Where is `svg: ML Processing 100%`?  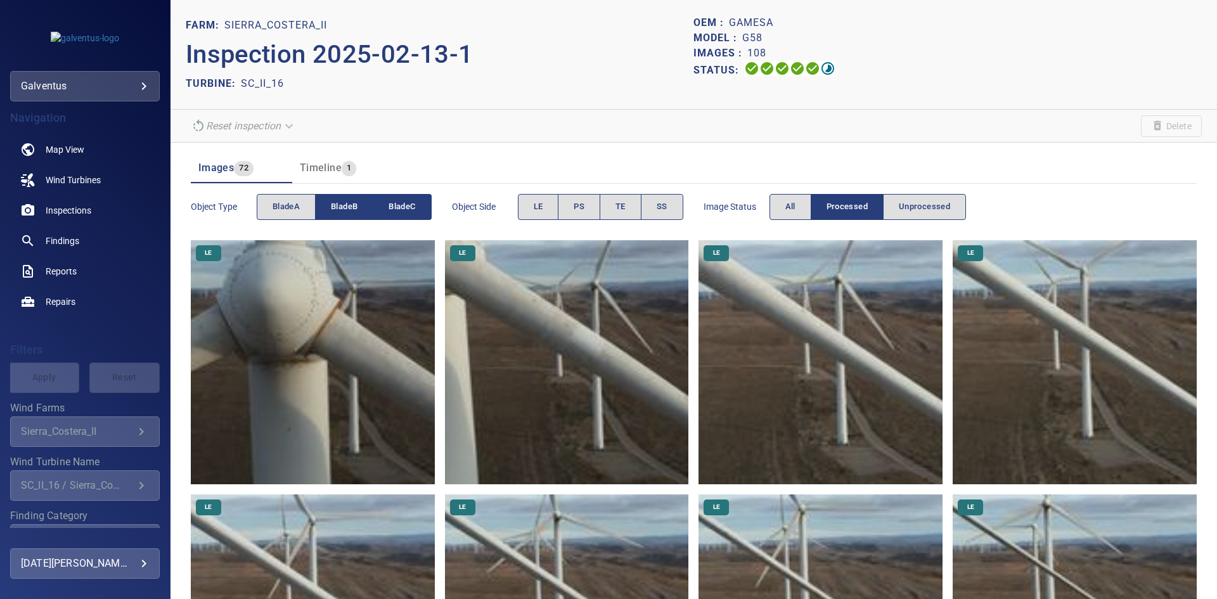
svg: ML Processing 100% is located at coordinates (798, 68).